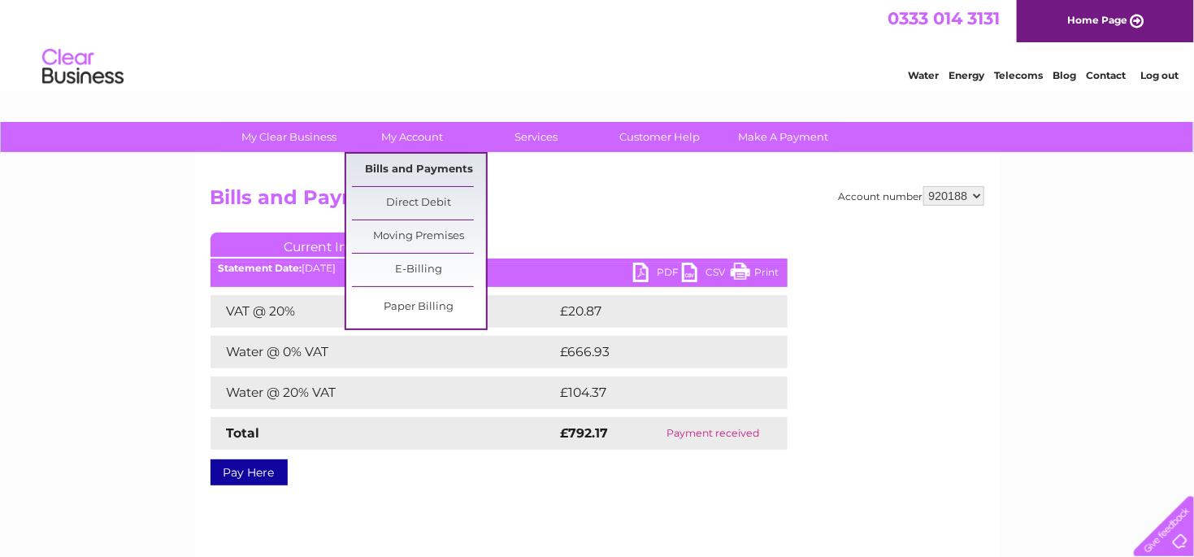  I want to click on a: Print, so click(755, 274).